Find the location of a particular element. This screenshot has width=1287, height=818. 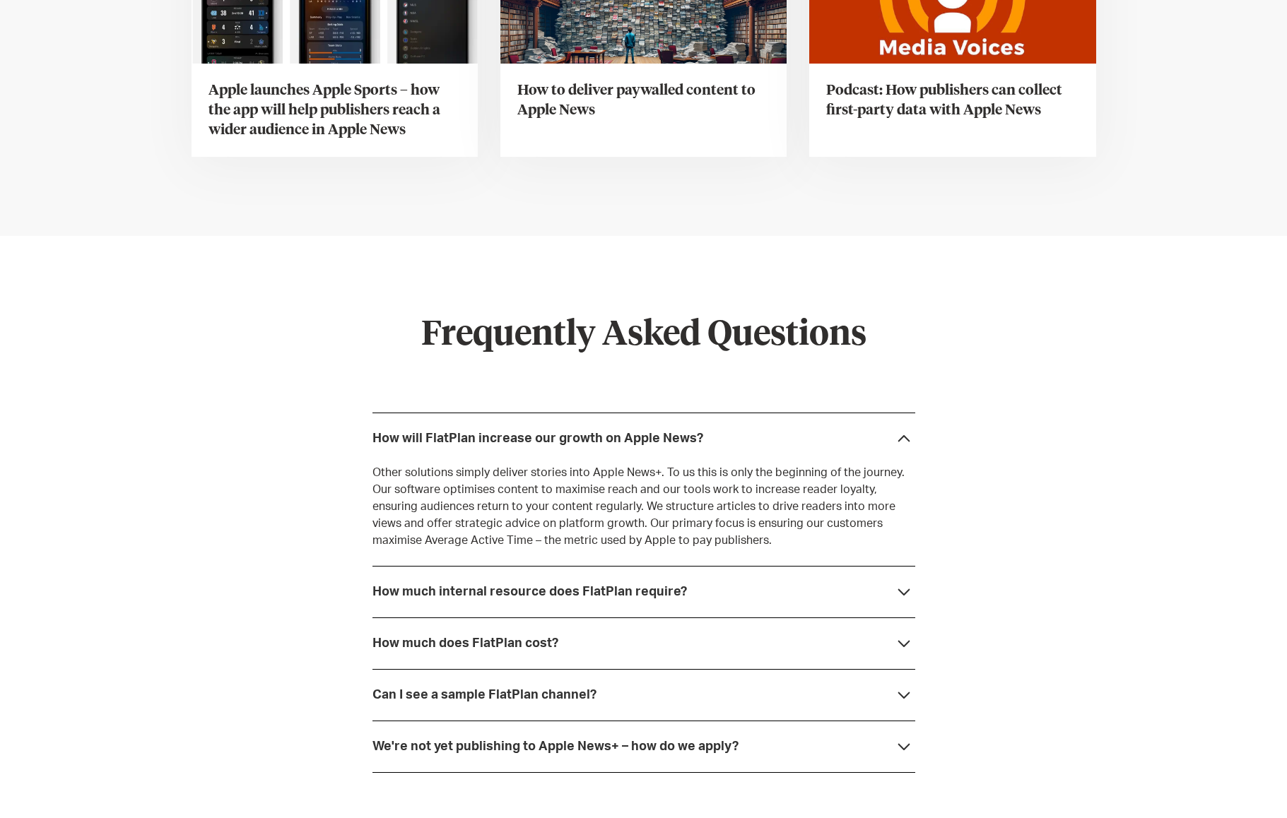

h3: Apple launches Apple Sports – how the app will help publishers reach a wider audience in Apple News is located at coordinates (334, 110).